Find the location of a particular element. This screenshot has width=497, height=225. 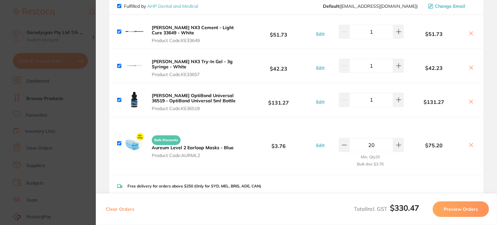

span: Product Code: AURML2 is located at coordinates (192, 155).